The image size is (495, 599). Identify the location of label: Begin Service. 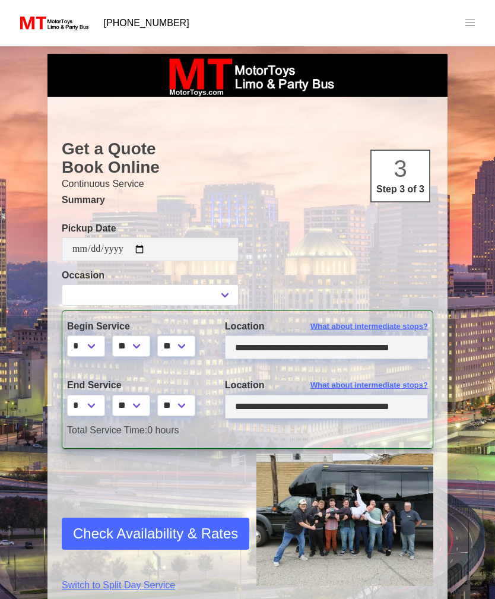
(137, 327).